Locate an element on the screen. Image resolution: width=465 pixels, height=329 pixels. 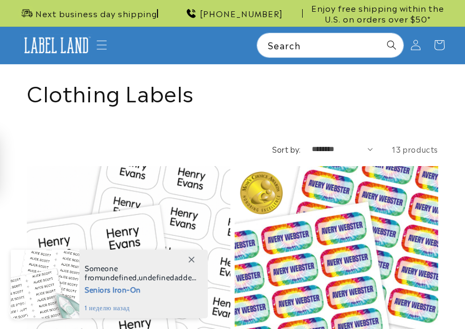
button: Search is located at coordinates (392, 45).